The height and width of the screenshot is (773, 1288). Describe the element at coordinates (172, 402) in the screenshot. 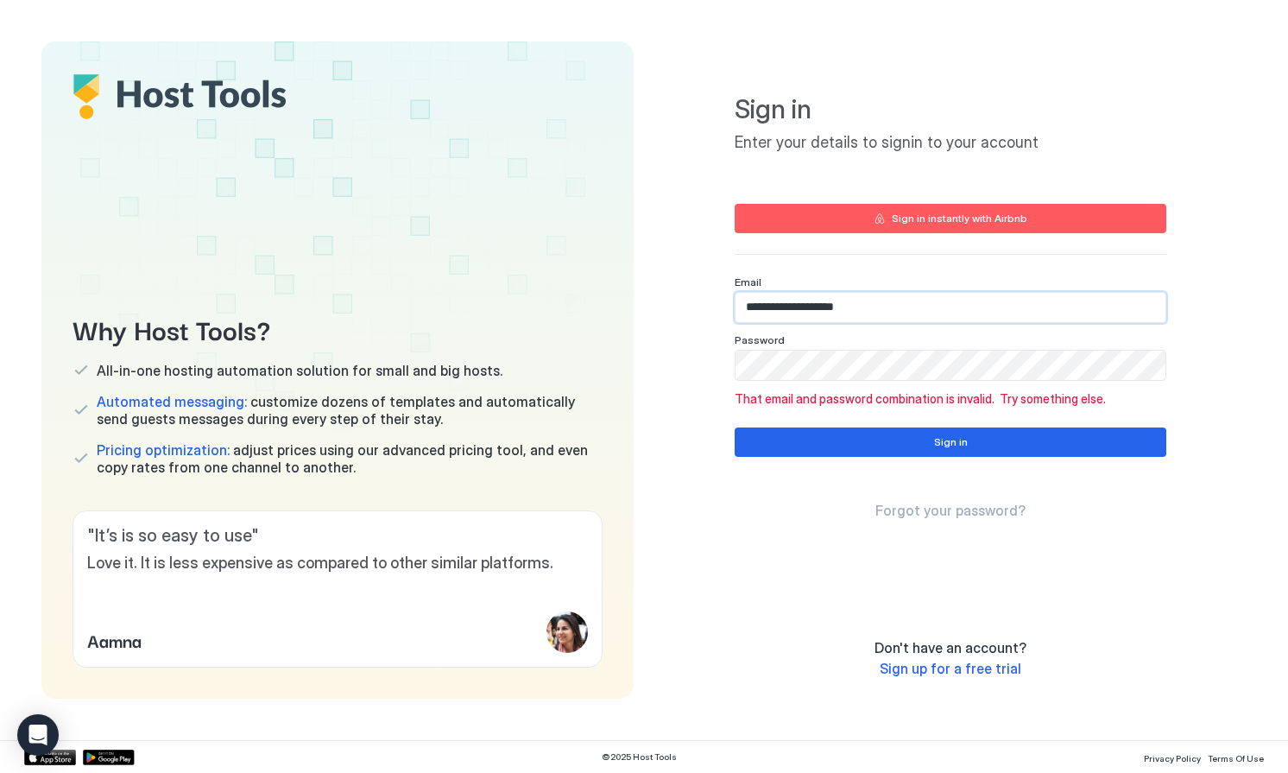

I see `span: Automated messaging:` at that location.